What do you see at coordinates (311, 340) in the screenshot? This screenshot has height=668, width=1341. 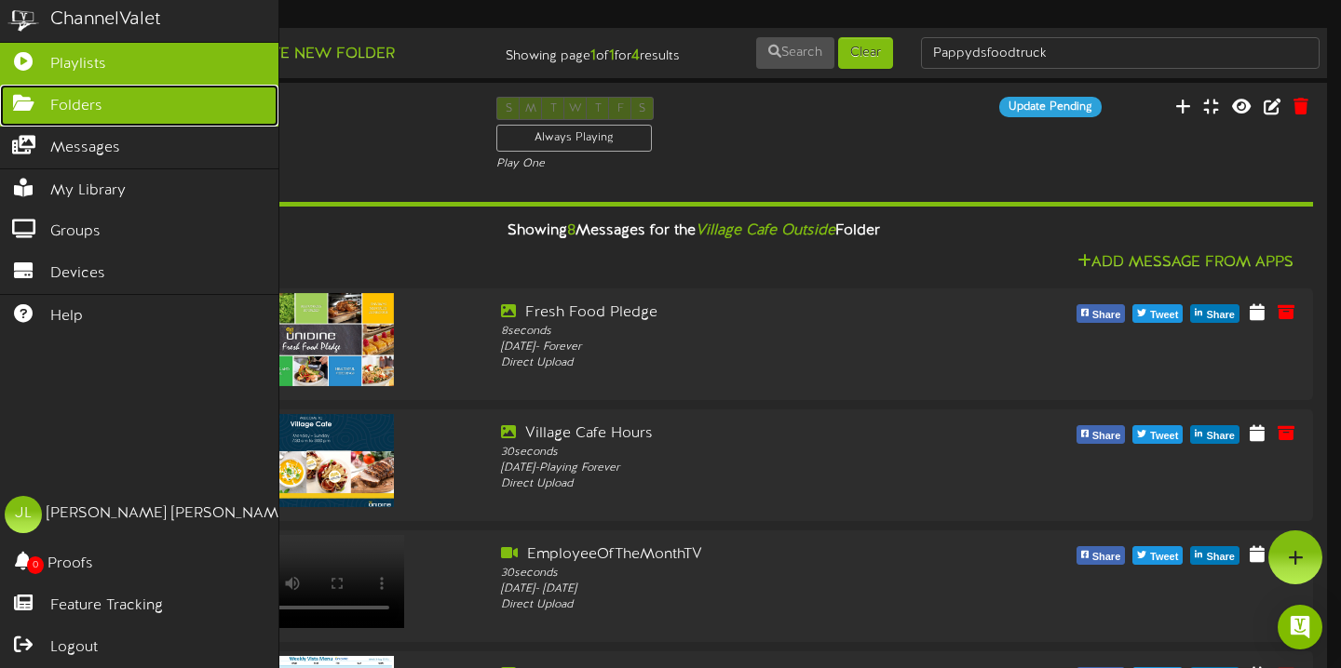 I see `img: f1def306-f21b-4eb9-ac89-21efa235f897lvvlcd_mkt_horizontal_page_14.jpg` at bounding box center [311, 340].